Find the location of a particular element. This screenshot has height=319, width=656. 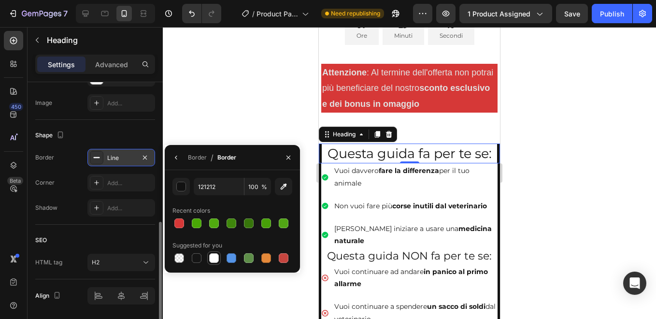

input: Eg: FFFFFF is located at coordinates (219, 187).